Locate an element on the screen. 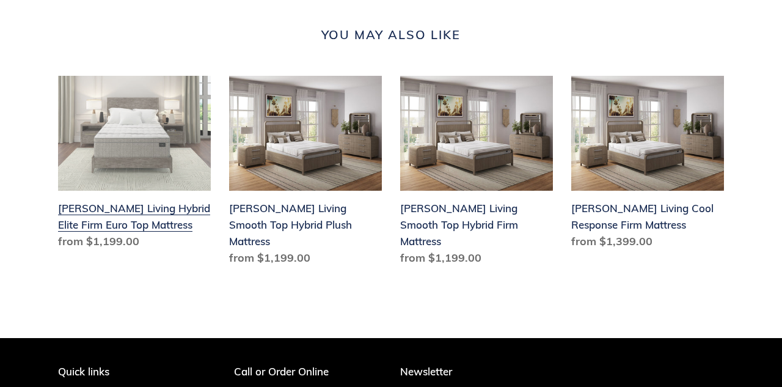 This screenshot has height=387, width=782. h2: You may also like is located at coordinates (391, 35).